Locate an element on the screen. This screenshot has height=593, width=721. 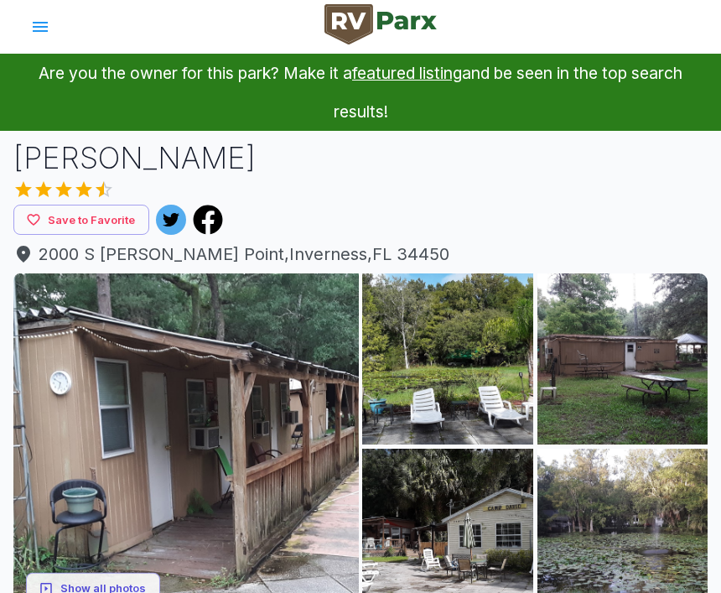
p: Are you the owner for this park? Make it a and be seen in the top search results! is located at coordinates (360, 92).